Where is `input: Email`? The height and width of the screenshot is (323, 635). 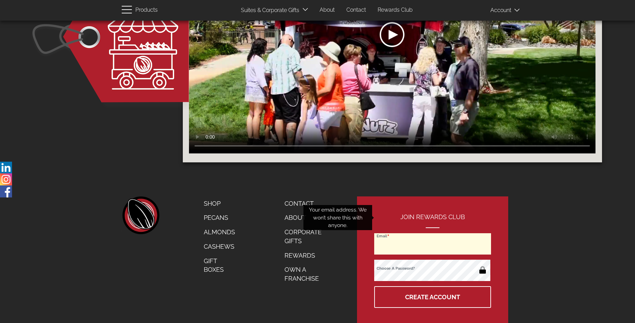
input: Email is located at coordinates (433, 244).